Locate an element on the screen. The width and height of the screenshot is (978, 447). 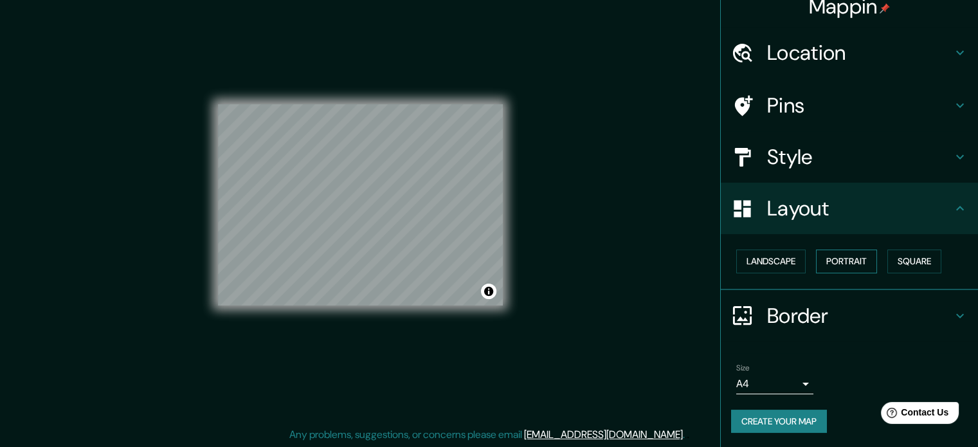
p: Any problems, suggestions, or concerns please email . is located at coordinates (487, 435).